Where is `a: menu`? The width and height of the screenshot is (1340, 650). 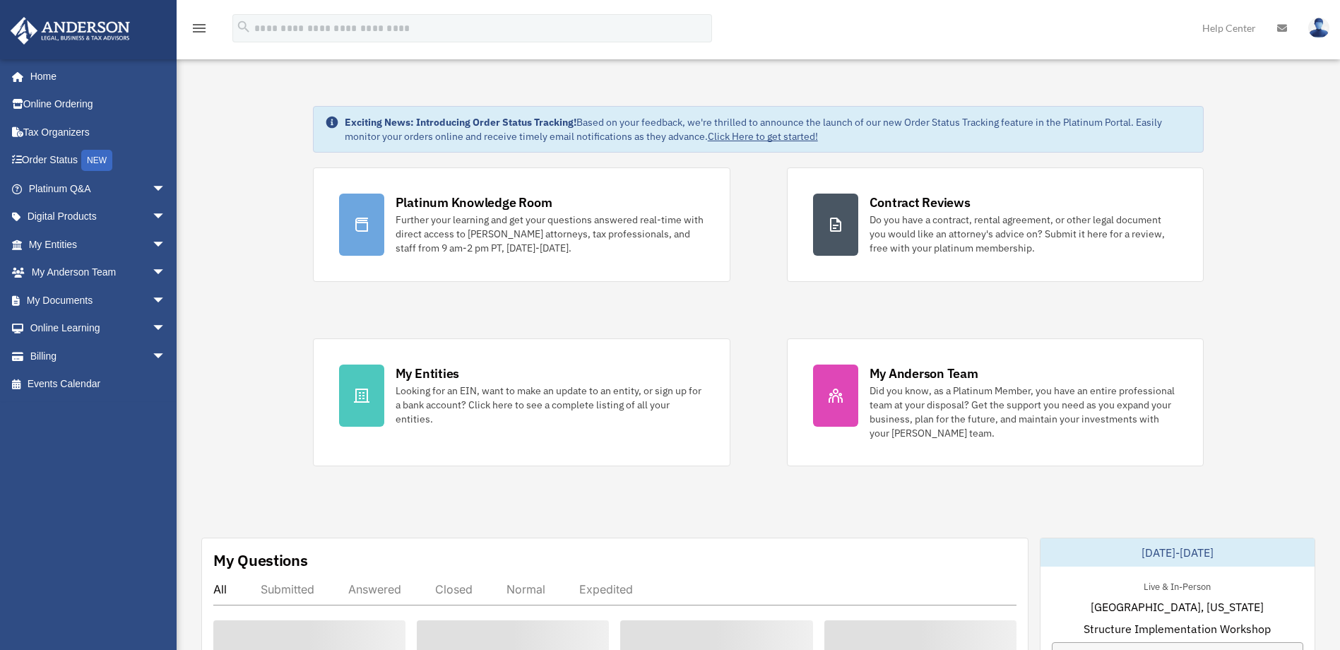 a: menu is located at coordinates (199, 30).